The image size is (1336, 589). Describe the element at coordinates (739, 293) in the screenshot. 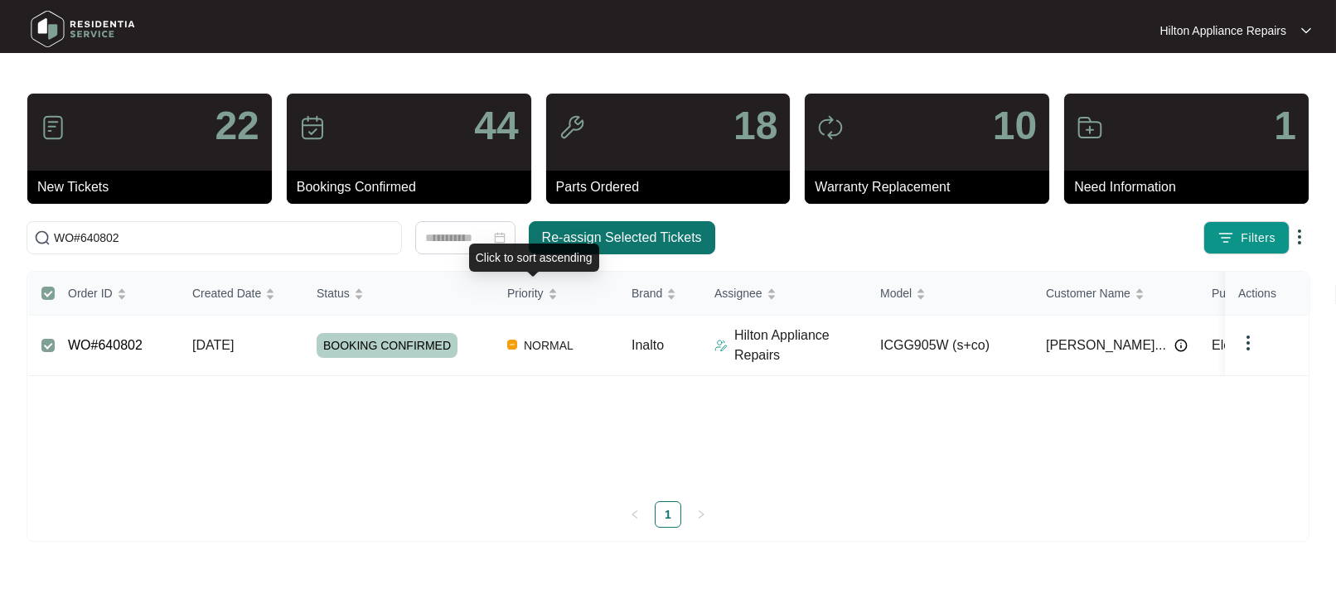

I see `span: Assignee` at that location.